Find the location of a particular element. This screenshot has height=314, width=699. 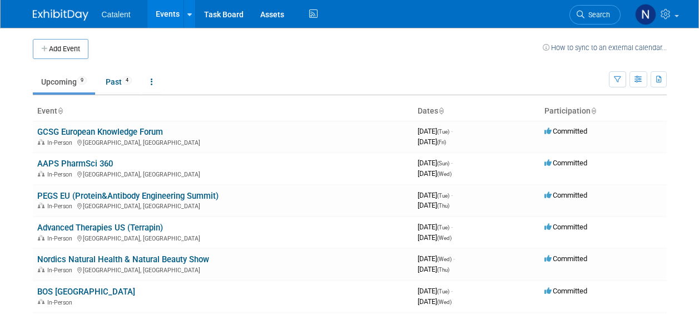

th: Event is located at coordinates (223, 111).